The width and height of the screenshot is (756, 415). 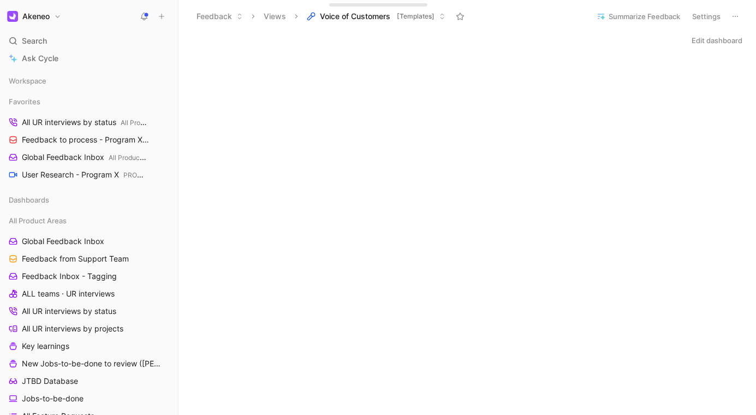 I want to click on button: AkeneoAkeneo, so click(x=34, y=16).